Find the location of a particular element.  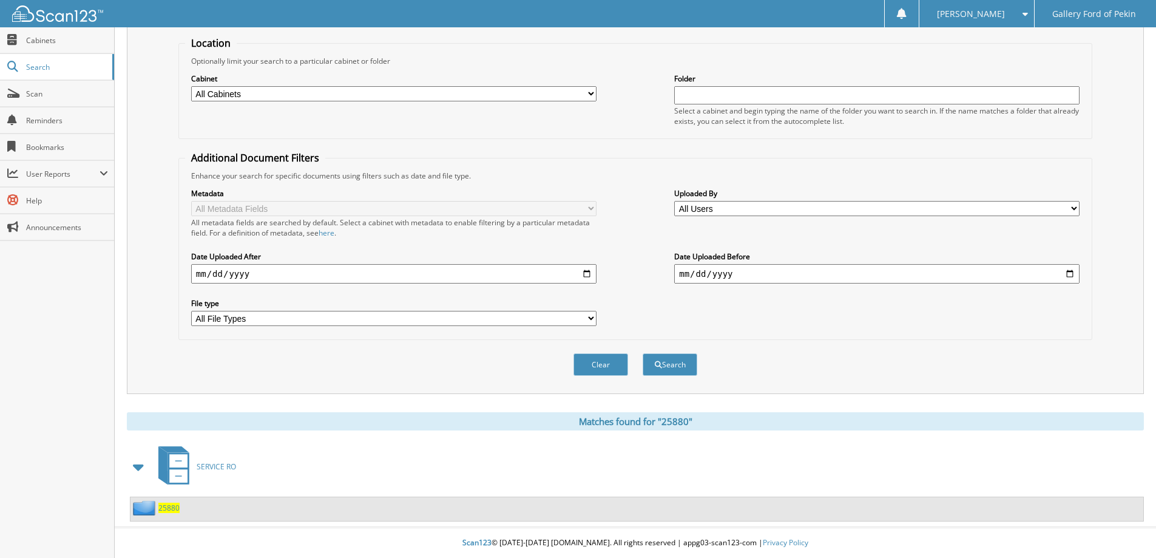

div: Optionally limit your search to a particular cabinet or folder is located at coordinates (635, 61).